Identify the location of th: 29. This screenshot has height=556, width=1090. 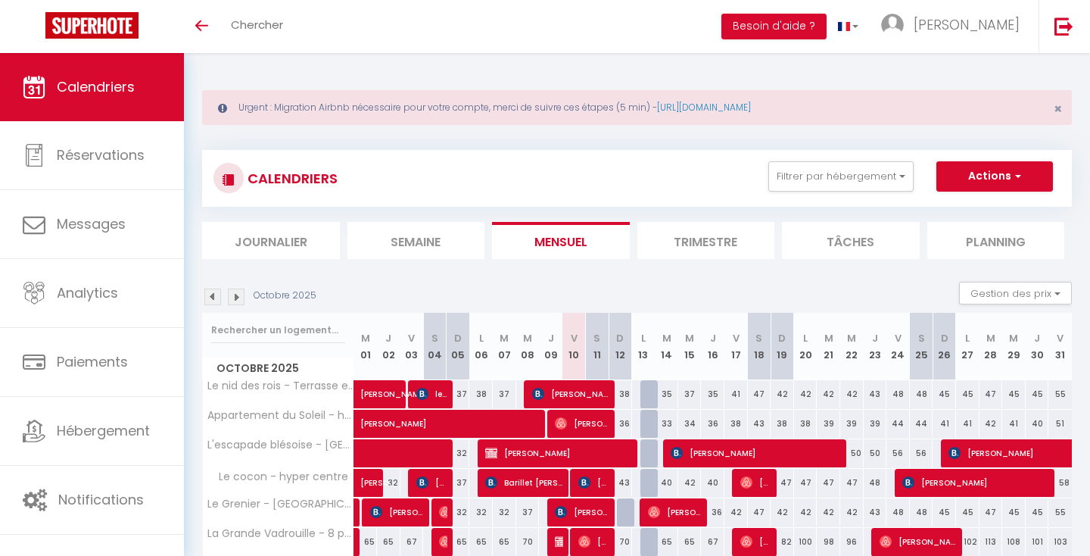
(1014, 346).